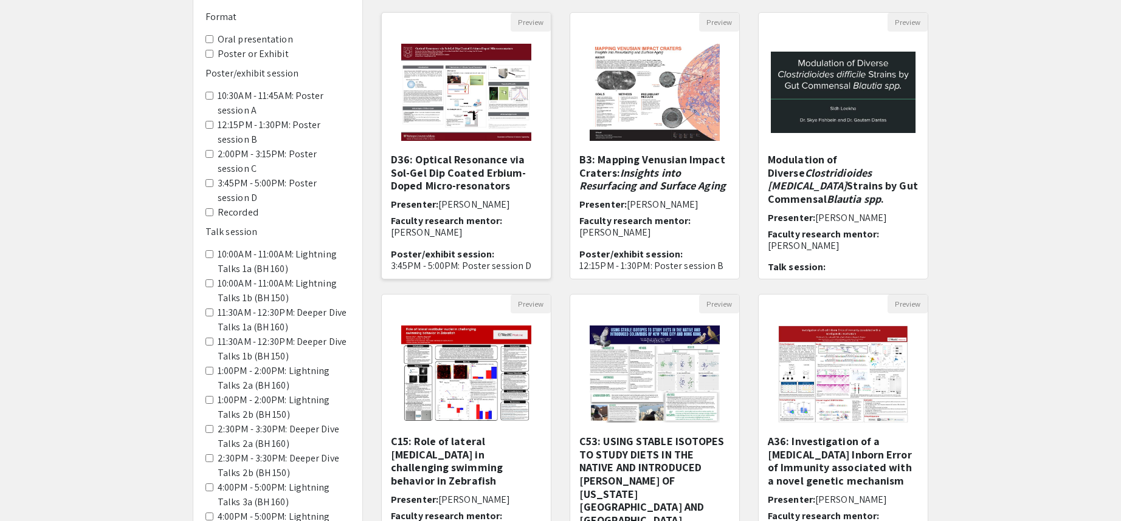  Describe the element at coordinates (278, 232) in the screenshot. I see `h6: Talk session` at that location.